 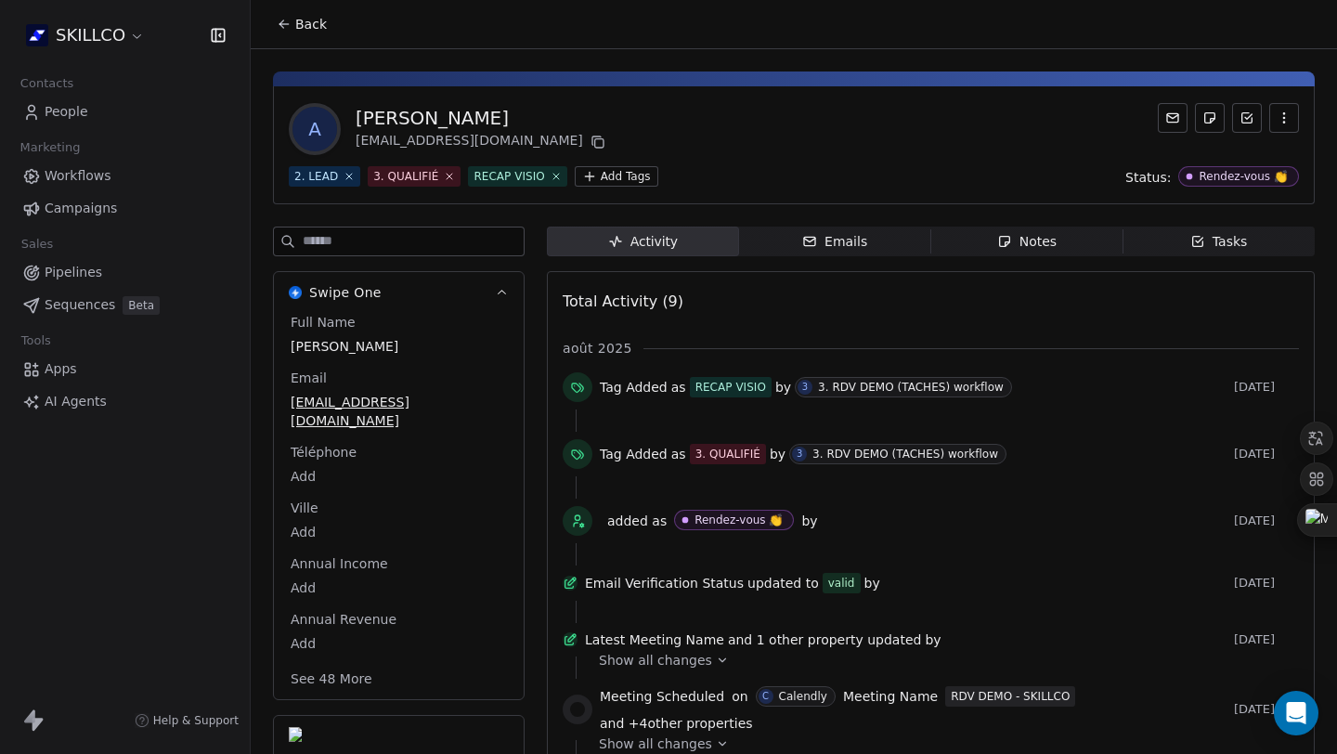 I want to click on button: Back, so click(x=302, y=24).